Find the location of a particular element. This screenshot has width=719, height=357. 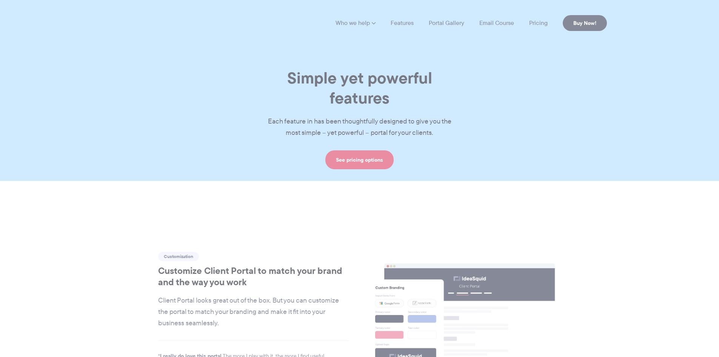

a: See pricing options is located at coordinates (359, 160).